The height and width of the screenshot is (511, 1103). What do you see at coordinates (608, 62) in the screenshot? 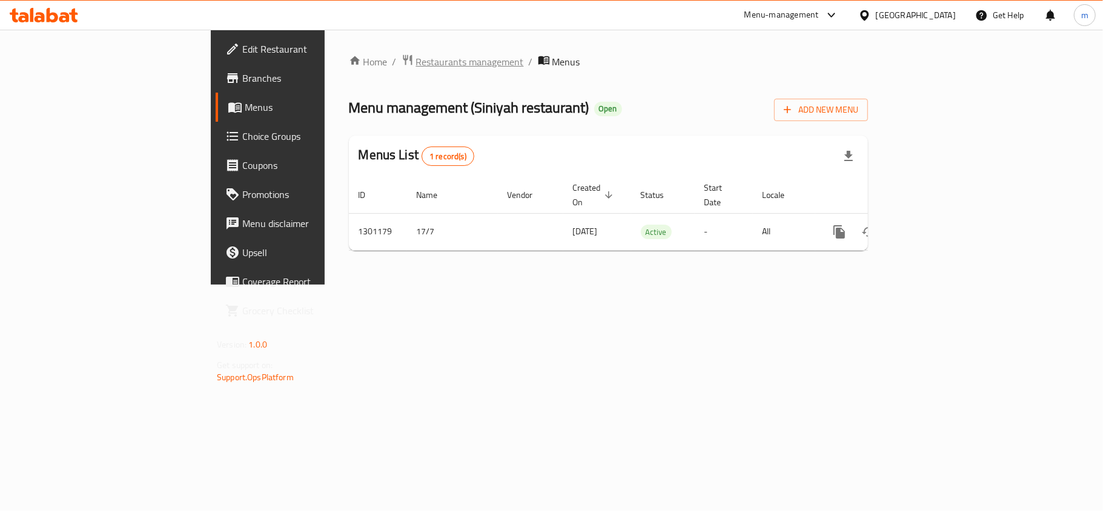
I see `nav: breadcrumb` at bounding box center [608, 62].